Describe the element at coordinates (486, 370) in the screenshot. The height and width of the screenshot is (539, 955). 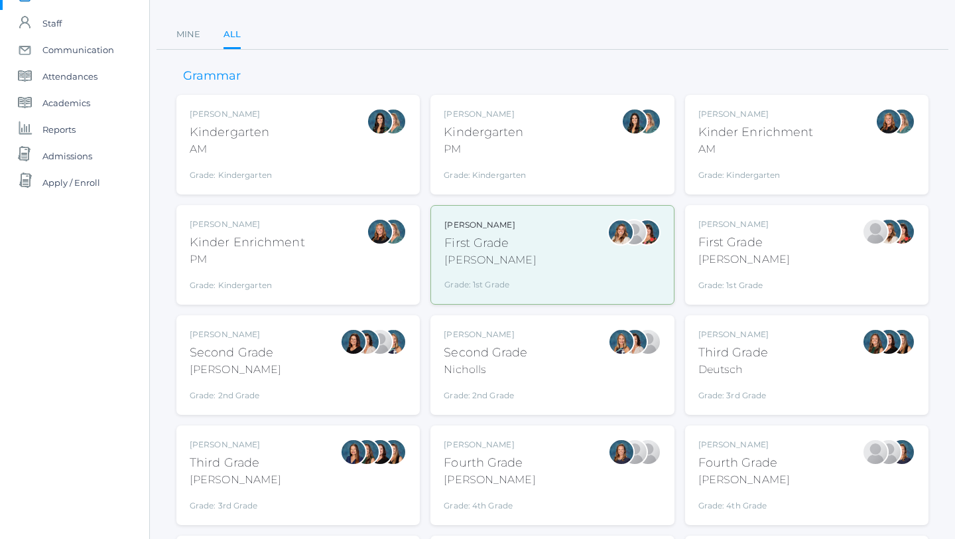
I see `div: Nicholls` at that location.